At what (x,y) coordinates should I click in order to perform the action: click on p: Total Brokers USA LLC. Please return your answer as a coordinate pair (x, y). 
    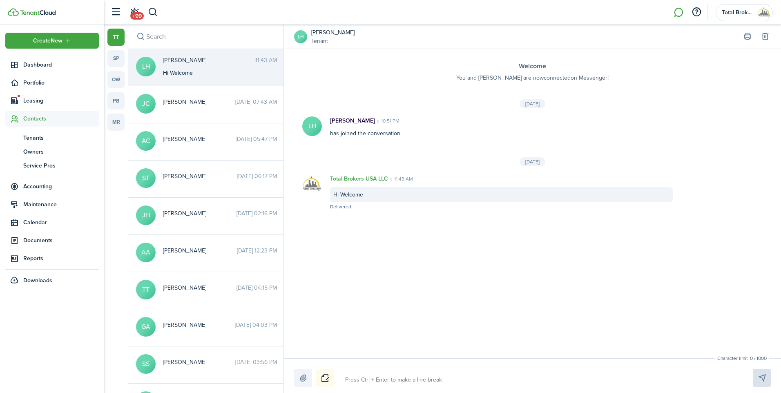
    Looking at the image, I should click on (359, 178).